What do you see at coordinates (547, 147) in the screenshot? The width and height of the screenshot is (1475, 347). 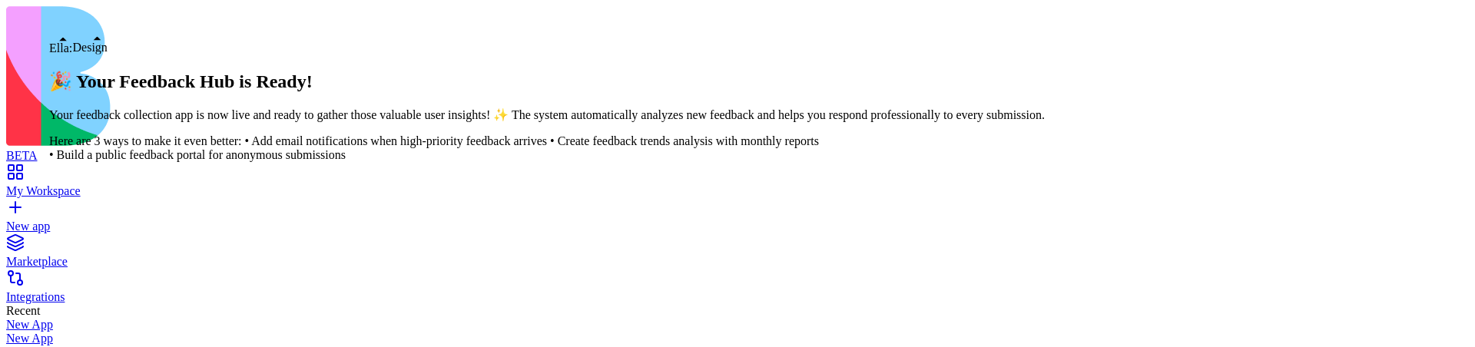 I see `p: Here are 3 ways to make it even better: • Add email notifications when high-priority feedback arr...` at bounding box center [547, 147].